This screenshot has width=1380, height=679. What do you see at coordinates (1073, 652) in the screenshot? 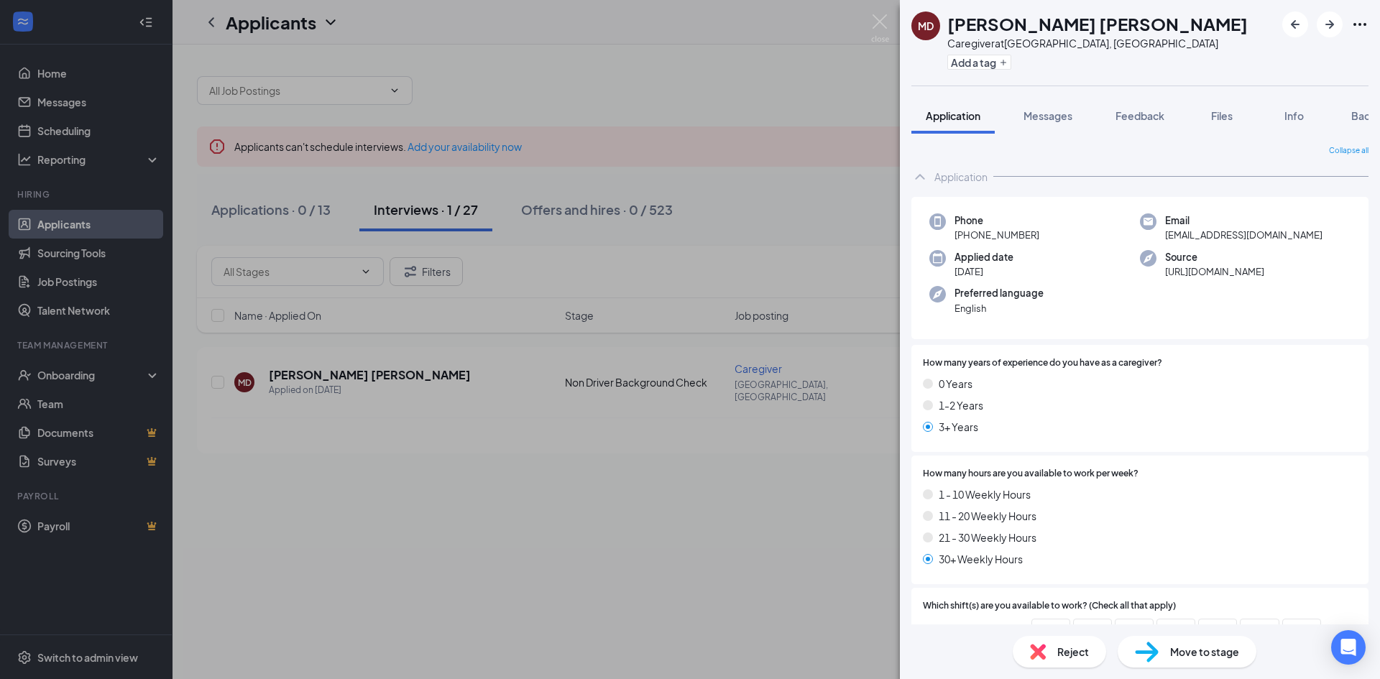
I see `span: Reject` at bounding box center [1073, 652].